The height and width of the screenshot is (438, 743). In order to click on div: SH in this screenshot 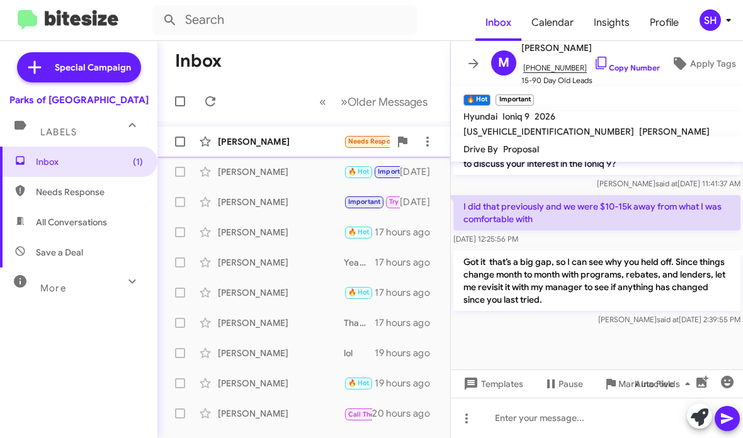, I will do `click(711, 20)`.